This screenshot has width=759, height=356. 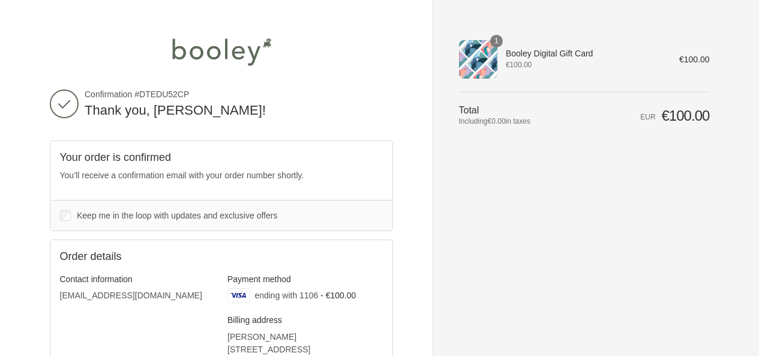 I want to click on span: €0.00, so click(x=497, y=121).